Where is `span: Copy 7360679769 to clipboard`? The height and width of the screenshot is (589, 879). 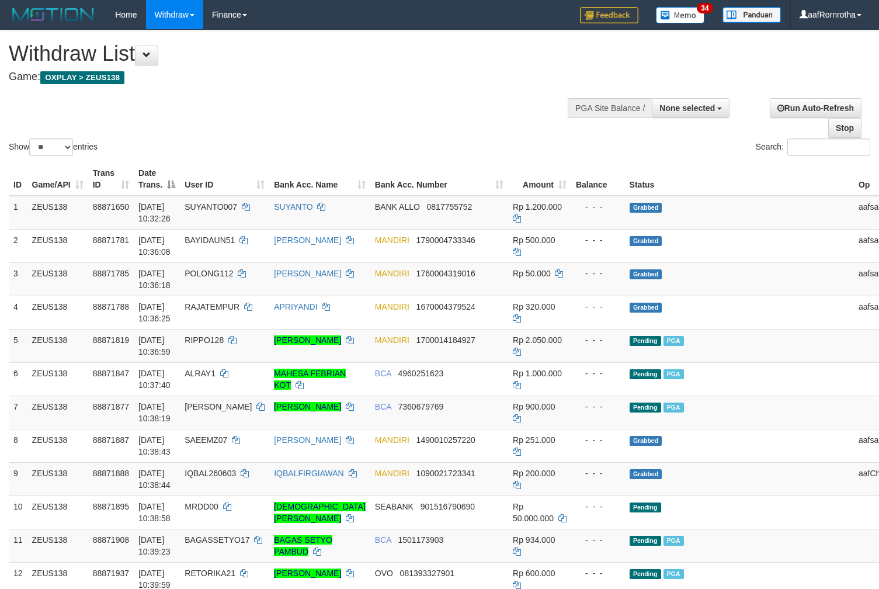
span: Copy 7360679769 to clipboard is located at coordinates (421, 406).